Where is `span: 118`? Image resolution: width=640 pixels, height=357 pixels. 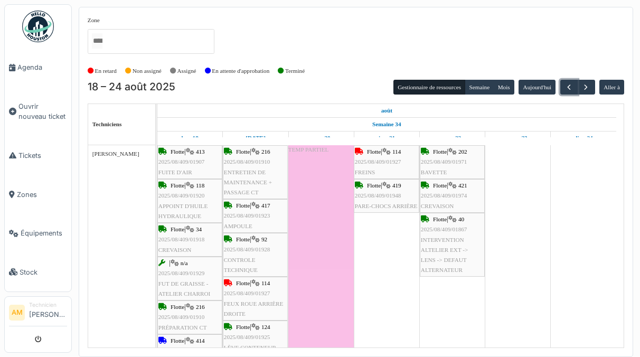
span: 118 is located at coordinates (200, 185).